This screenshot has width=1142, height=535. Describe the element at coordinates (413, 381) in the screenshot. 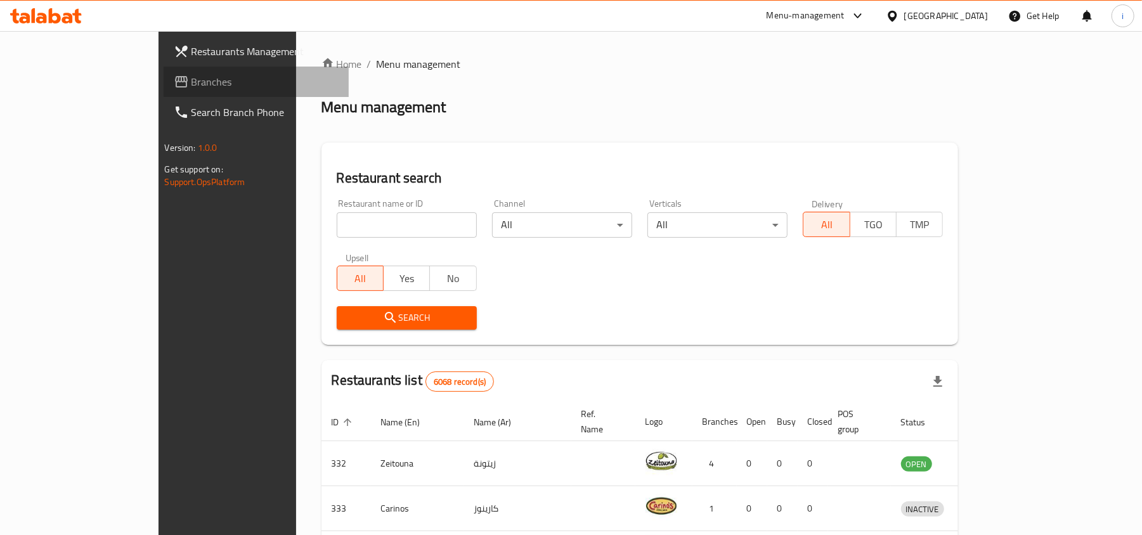

I see `h2: Restaurants list` at that location.